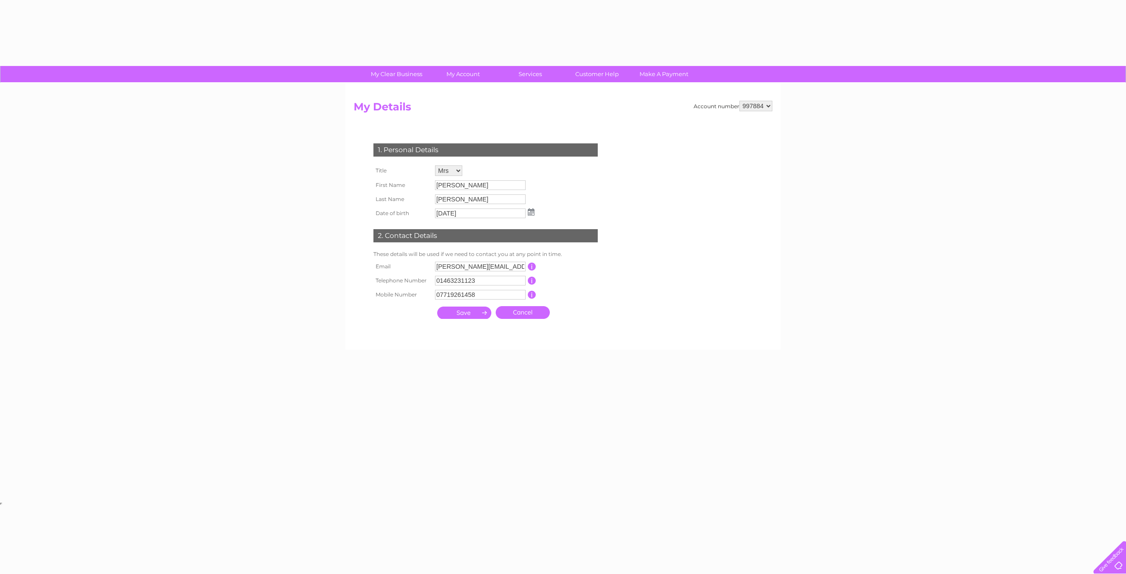  Describe the element at coordinates (523, 312) in the screenshot. I see `a: Cancel` at that location.